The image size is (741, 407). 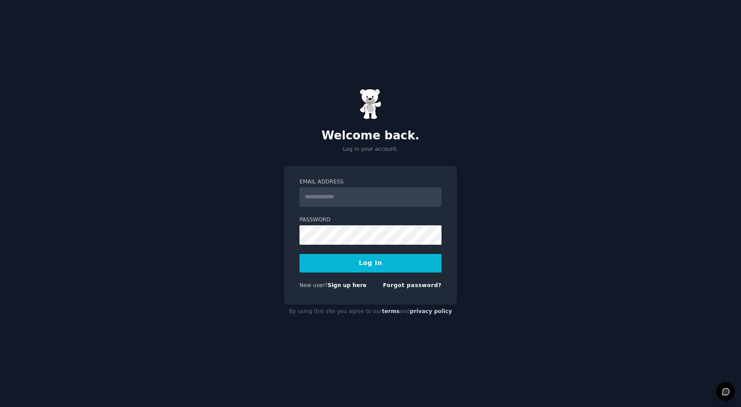 What do you see at coordinates (347, 286) in the screenshot?
I see `a: Sign up here` at bounding box center [347, 286].